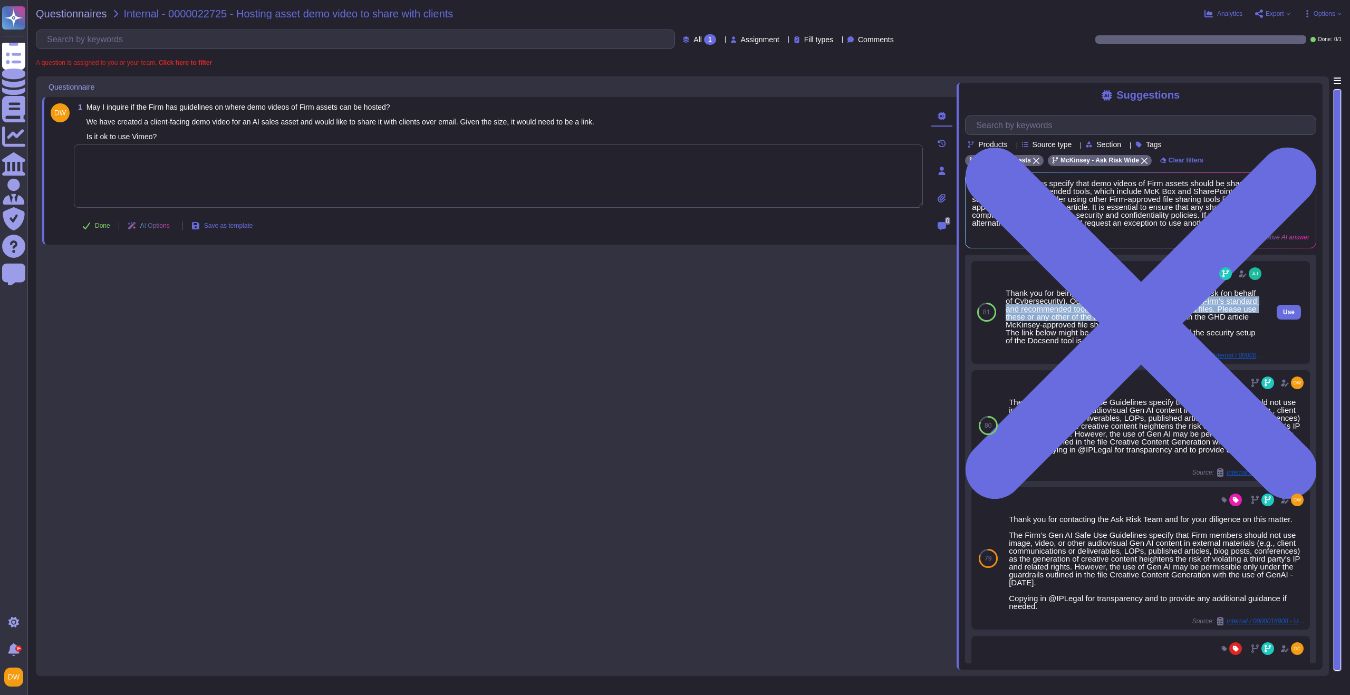  I want to click on div: Thank you for contacting the Ask Risk Team and for your diligence on this matter. The Firm’s Gen ..., so click(1157, 563).